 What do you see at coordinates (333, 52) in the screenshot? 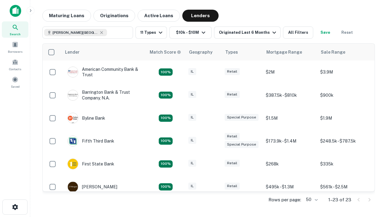
I see `div: Sale Range` at bounding box center [333, 52].